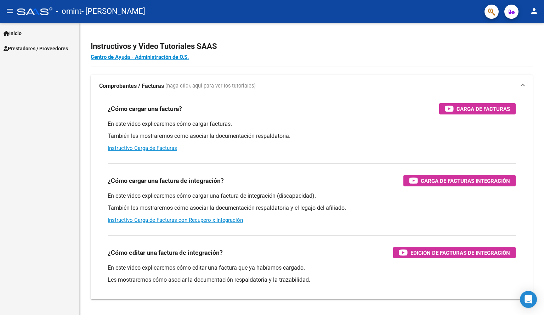 This screenshot has height=315, width=544. What do you see at coordinates (529, 299) in the screenshot?
I see `div: Open Intercom Messenger` at bounding box center [529, 299].